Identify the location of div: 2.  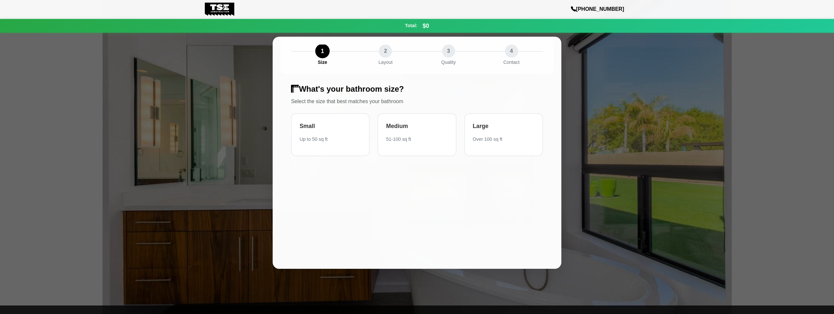
(386, 51).